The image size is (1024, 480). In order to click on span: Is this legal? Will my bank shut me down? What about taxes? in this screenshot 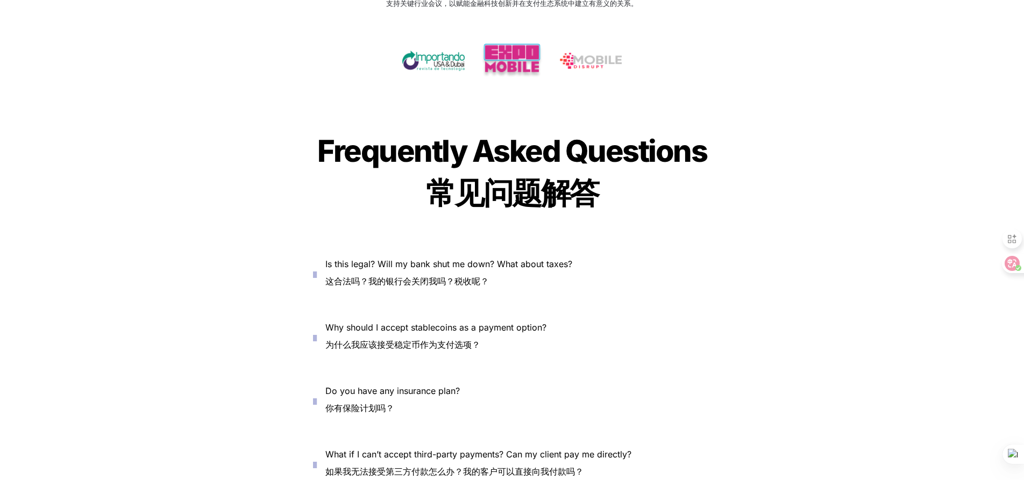, I will do `click(449, 273)`.